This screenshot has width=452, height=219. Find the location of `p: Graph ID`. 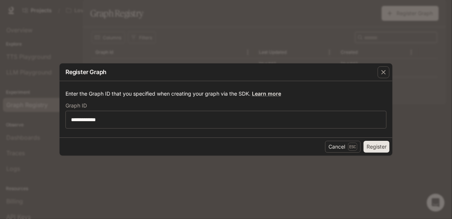

p: Graph ID is located at coordinates (76, 105).